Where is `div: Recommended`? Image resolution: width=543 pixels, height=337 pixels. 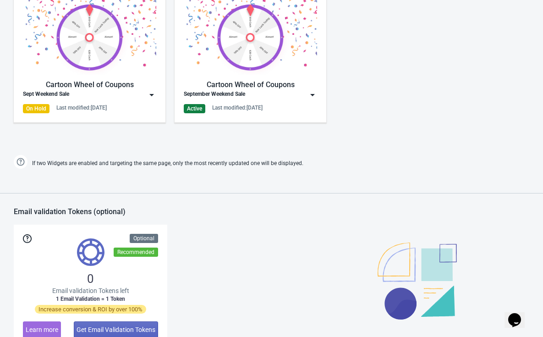 div: Recommended is located at coordinates (136, 252).